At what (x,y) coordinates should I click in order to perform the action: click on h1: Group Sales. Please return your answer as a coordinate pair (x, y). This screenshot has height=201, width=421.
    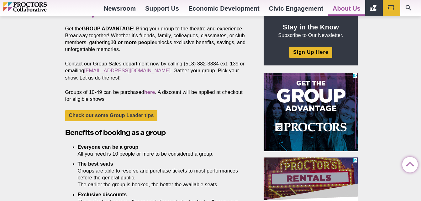
    Looking at the image, I should click on (157, 12).